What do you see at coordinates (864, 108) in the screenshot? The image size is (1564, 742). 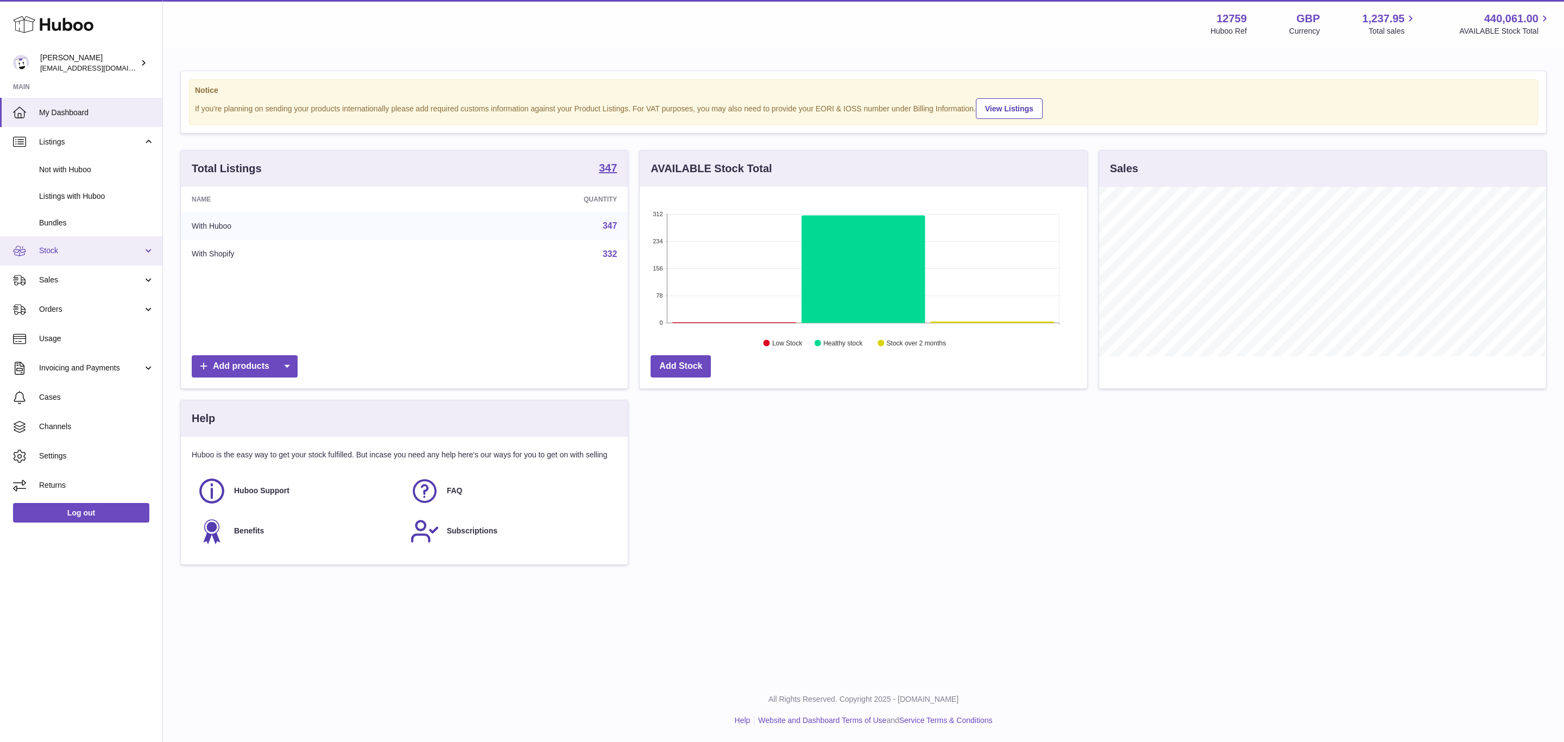 I see `div: If you're planning on sending your products internationally please add required customs informati...` at bounding box center [864, 108].